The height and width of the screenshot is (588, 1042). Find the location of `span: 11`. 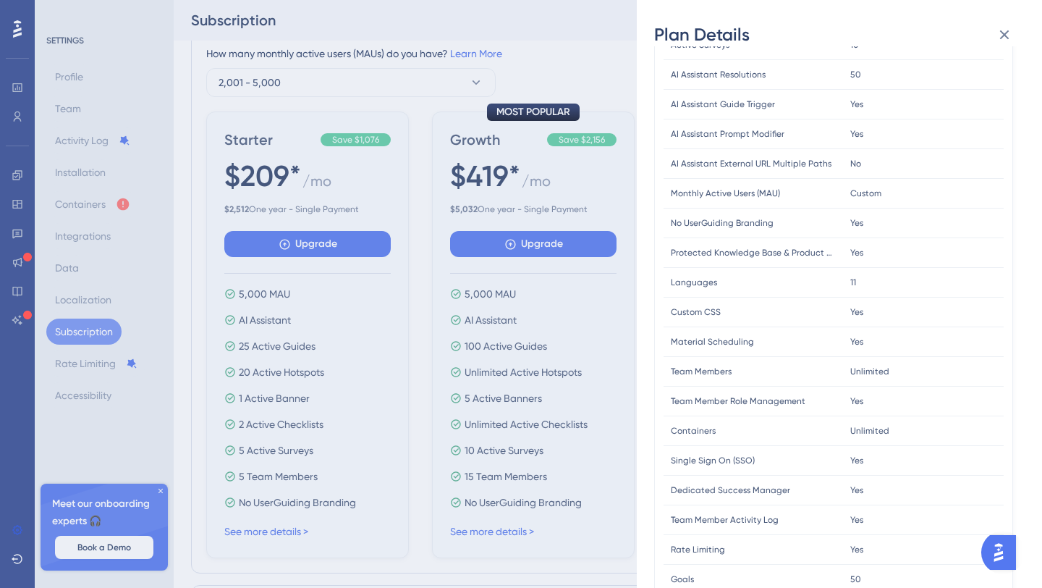

span: 11 is located at coordinates (853, 282).